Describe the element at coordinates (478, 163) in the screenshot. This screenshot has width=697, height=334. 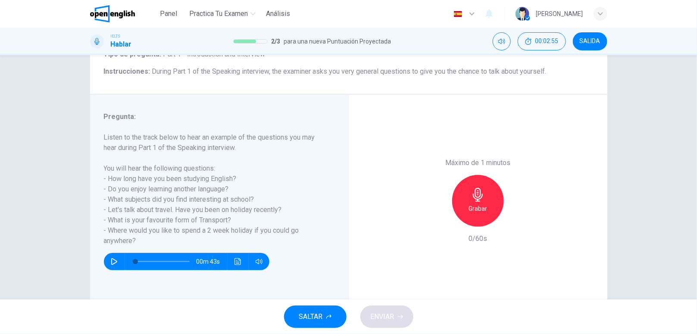
I see `h6: Máximo de 1 minutos` at that location.